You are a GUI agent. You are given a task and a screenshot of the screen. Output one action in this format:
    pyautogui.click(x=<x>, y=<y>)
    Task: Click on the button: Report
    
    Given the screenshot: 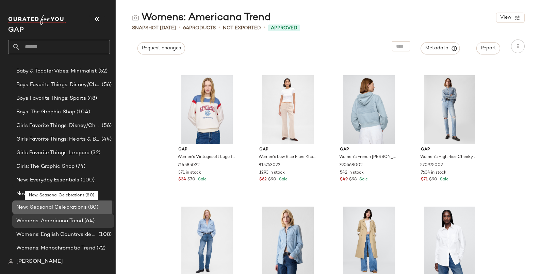 What is the action you would take?
    pyautogui.click(x=488, y=48)
    